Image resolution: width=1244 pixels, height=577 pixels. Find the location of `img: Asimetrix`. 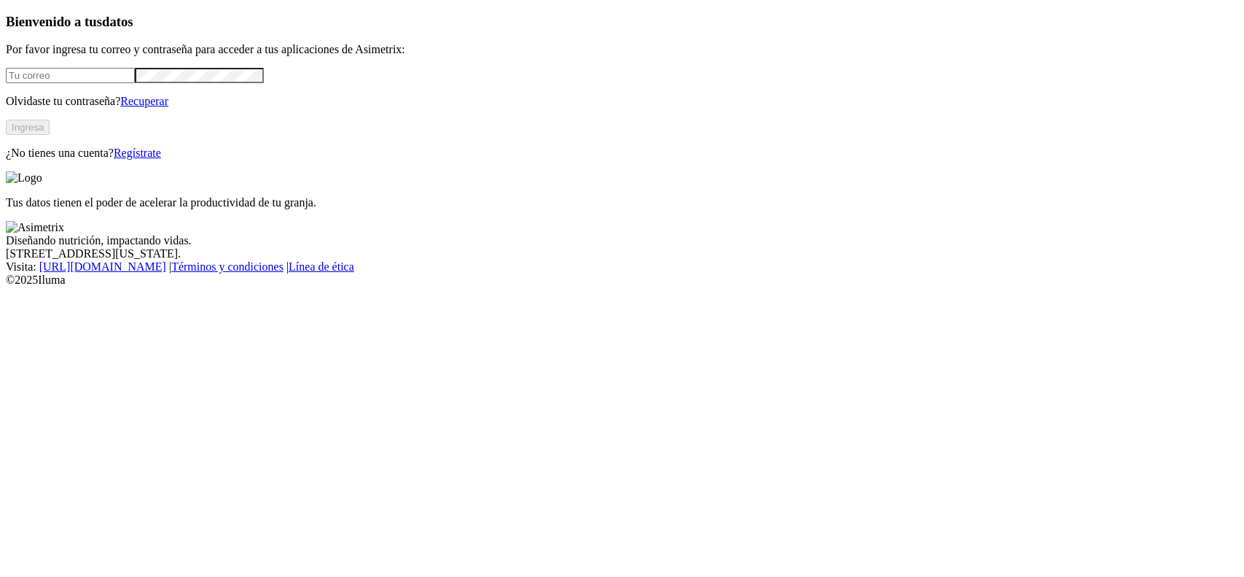

img: Asimetrix is located at coordinates (35, 227).